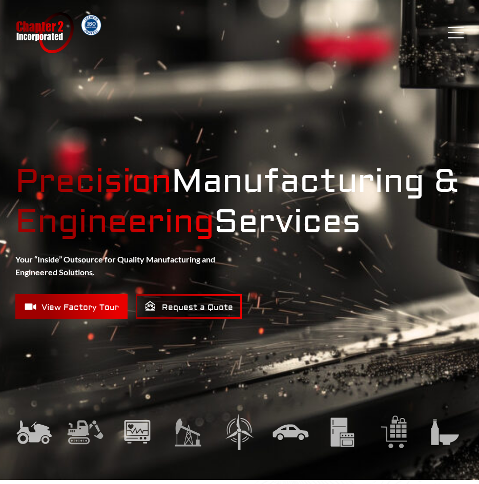  What do you see at coordinates (188, 307) in the screenshot?
I see `a: Request a Quote` at bounding box center [188, 307].